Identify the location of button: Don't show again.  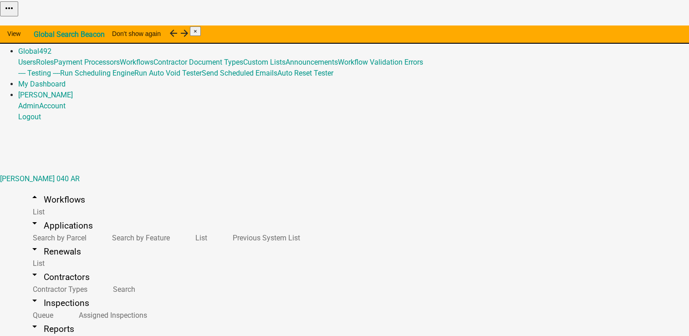
(136, 34).